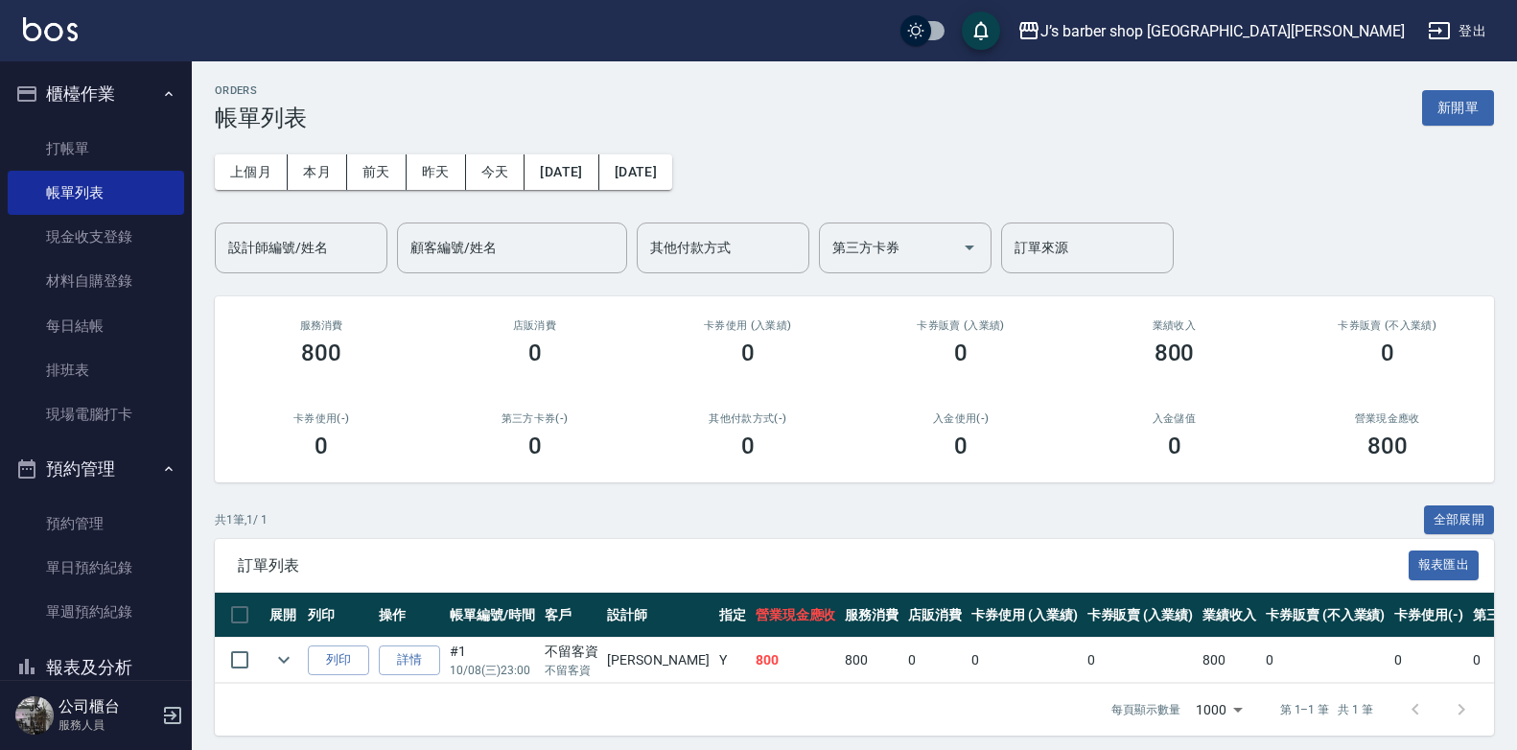 Image resolution: width=1517 pixels, height=750 pixels. I want to click on button: 新開單, so click(1457, 107).